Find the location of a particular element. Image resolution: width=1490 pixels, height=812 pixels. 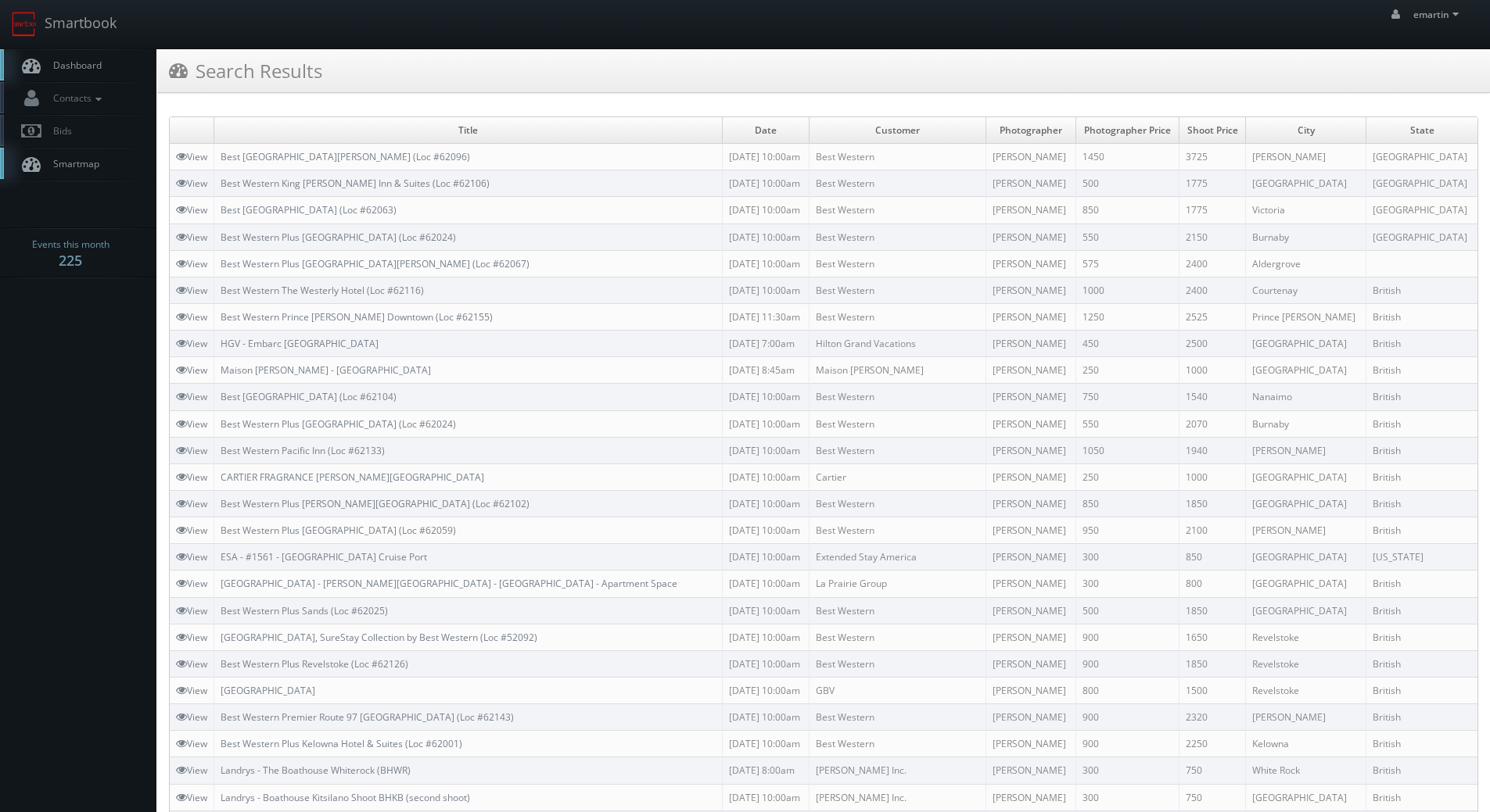

td: 1050 is located at coordinates (1127, 450).